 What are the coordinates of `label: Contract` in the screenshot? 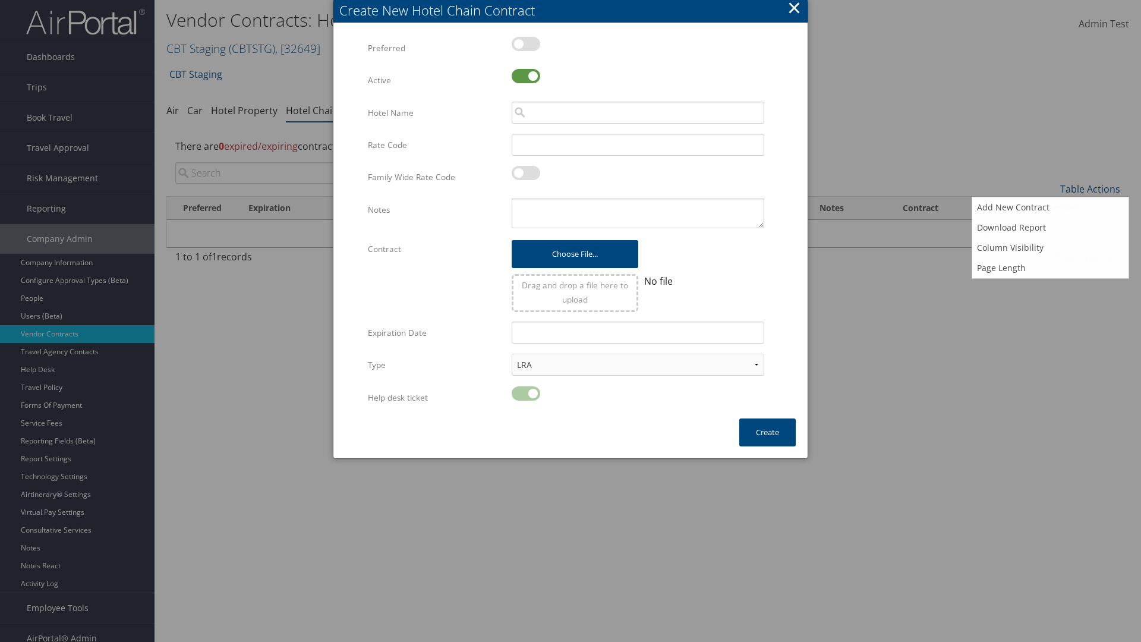 It's located at (435, 249).